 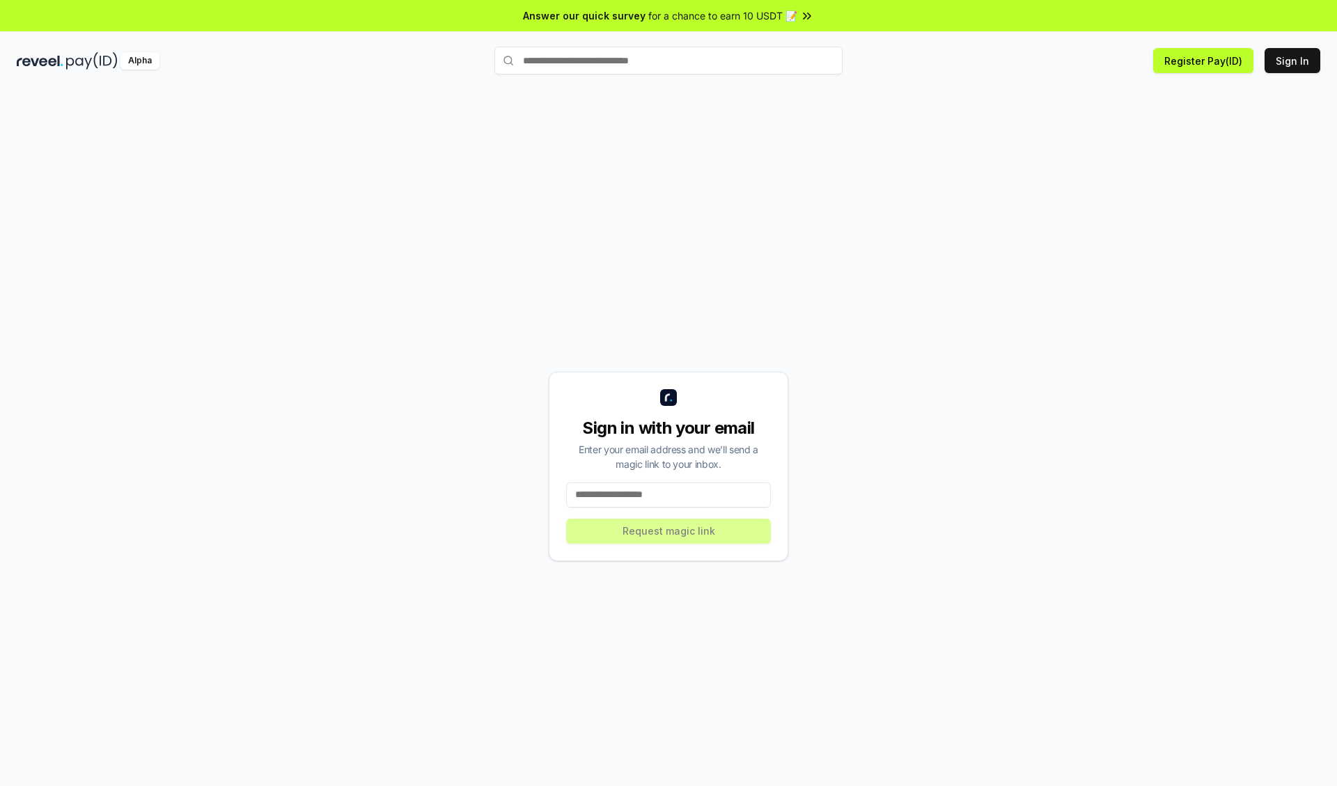 I want to click on img: reveel_dark, so click(x=40, y=61).